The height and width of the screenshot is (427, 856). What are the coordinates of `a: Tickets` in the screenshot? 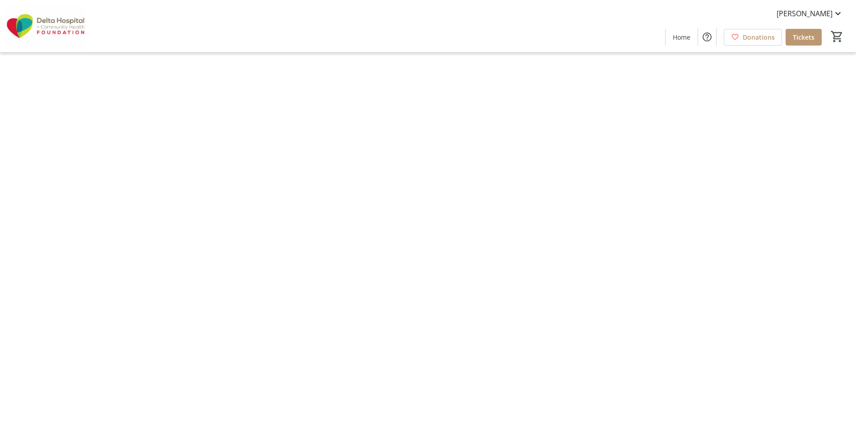 It's located at (804, 37).